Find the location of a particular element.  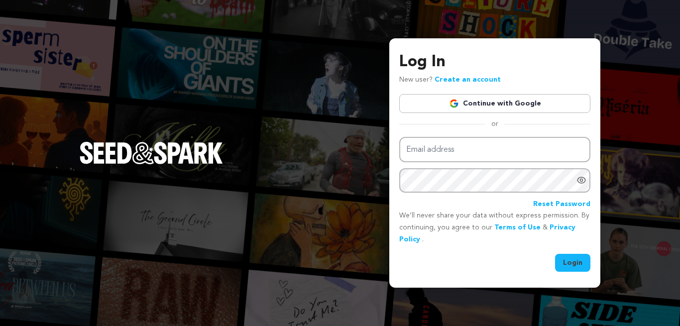

a: Continue with Google is located at coordinates (495, 103).